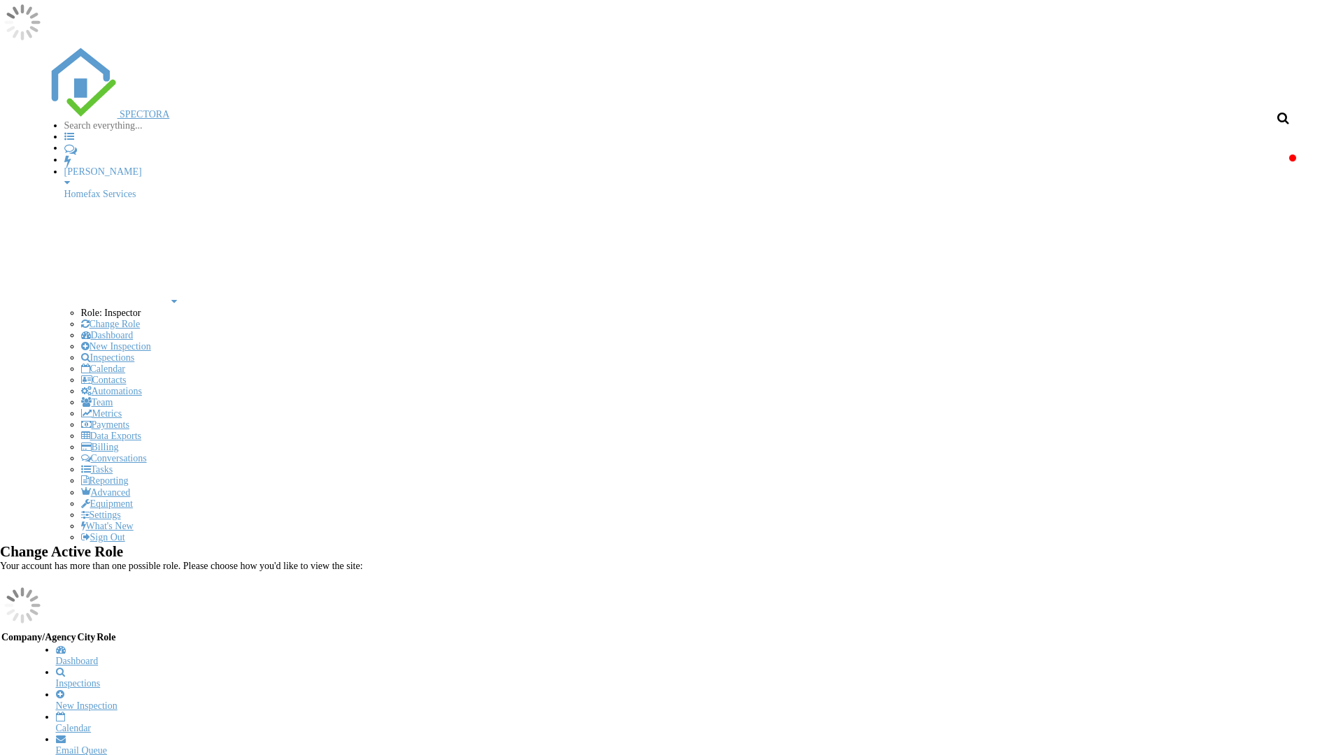 The width and height of the screenshot is (1343, 755). Describe the element at coordinates (114, 458) in the screenshot. I see `a: Conversations` at that location.